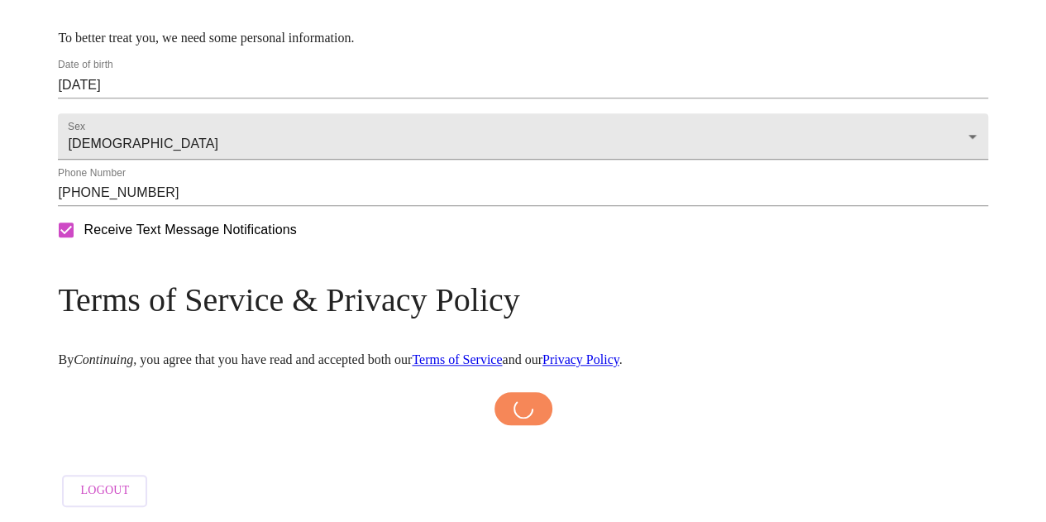 The width and height of the screenshot is (1046, 522). What do you see at coordinates (92, 173) in the screenshot?
I see `label: Phone Number` at bounding box center [92, 173].